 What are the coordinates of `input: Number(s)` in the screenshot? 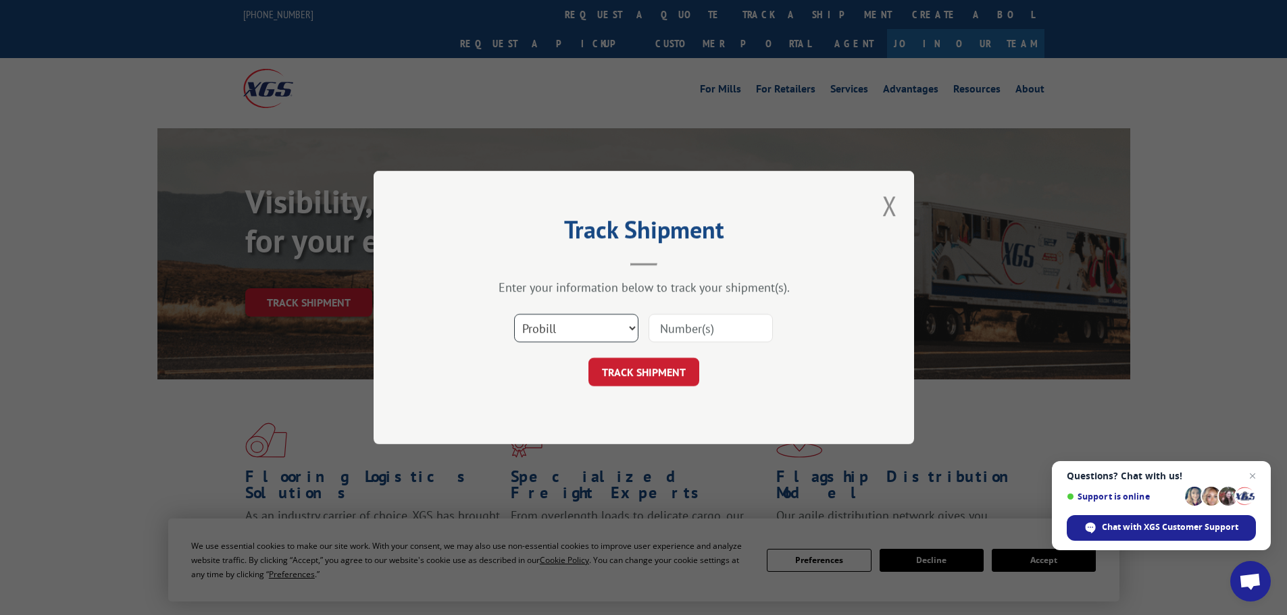 It's located at (711, 328).